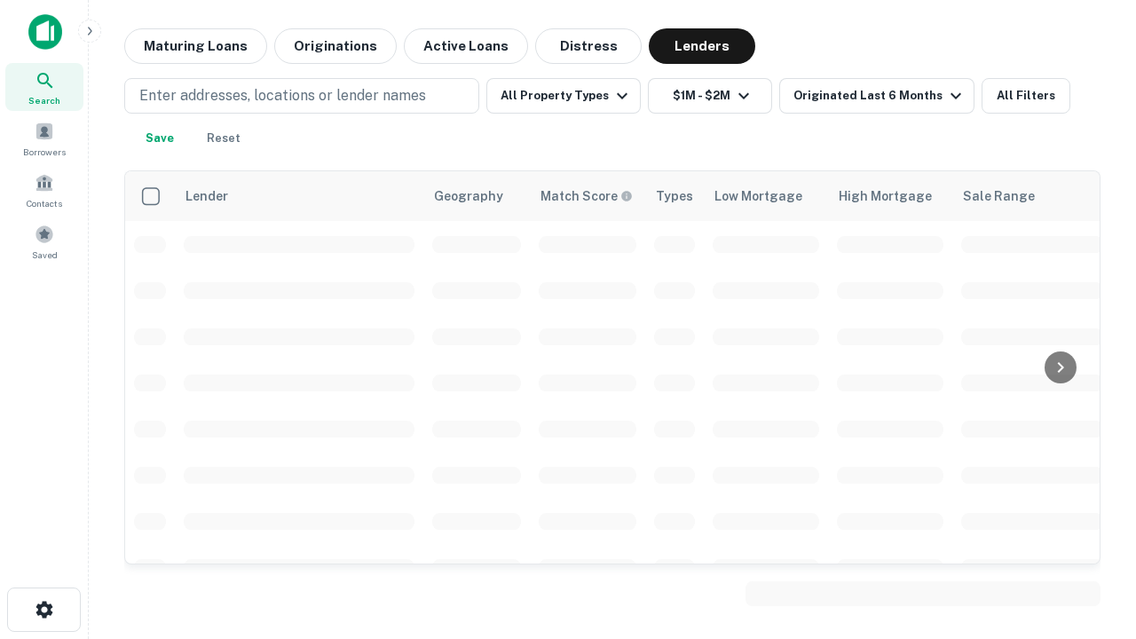 The image size is (1136, 639). What do you see at coordinates (585, 196) in the screenshot?
I see `h6: Match Score` at bounding box center [585, 196].